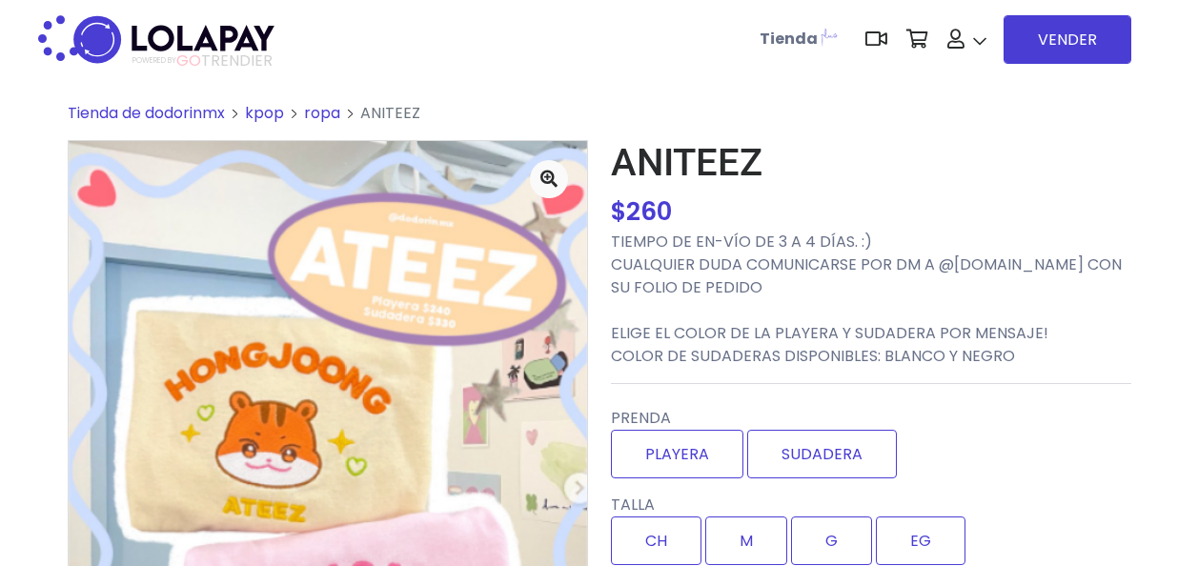  Describe the element at coordinates (599, 121) in the screenshot. I see `nav: breadcrumb` at that location.